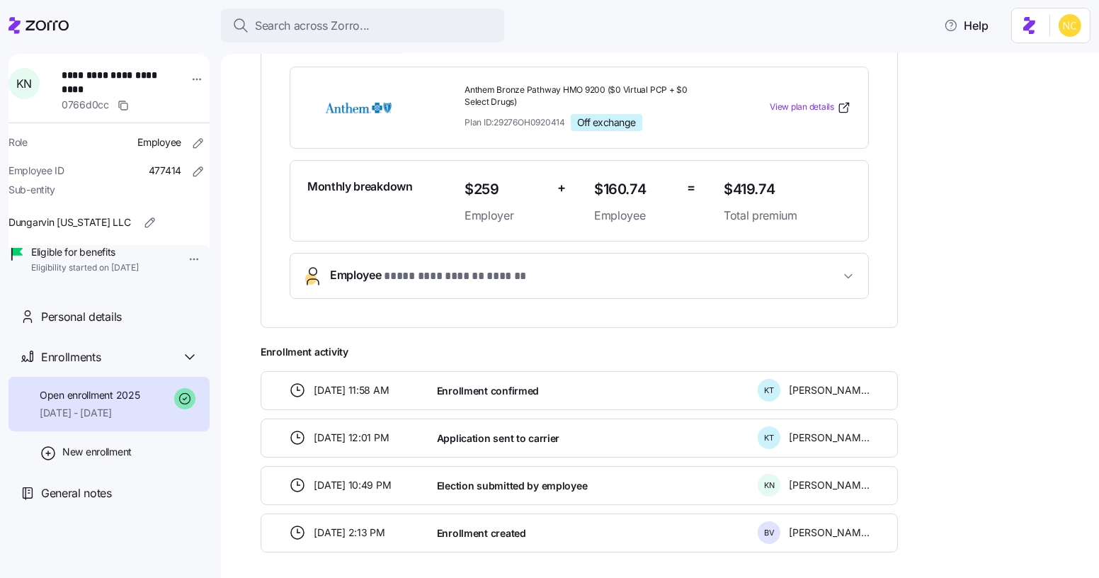 This screenshot has width=1099, height=578. Describe the element at coordinates (89, 395) in the screenshot. I see `span: Open enrollment 2025` at that location.